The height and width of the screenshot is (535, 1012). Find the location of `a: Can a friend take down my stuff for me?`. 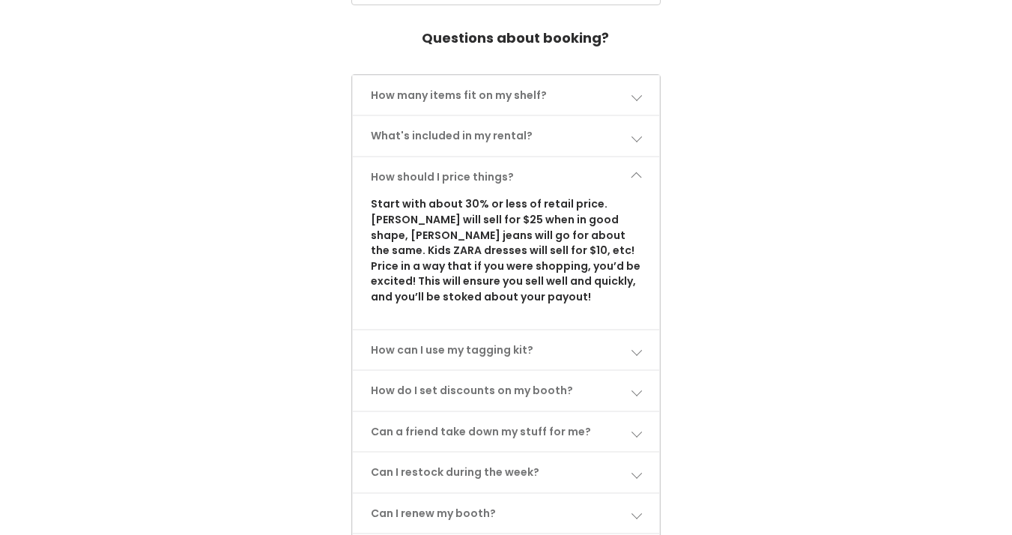

a: Can a friend take down my stuff for me? is located at coordinates (506, 432).